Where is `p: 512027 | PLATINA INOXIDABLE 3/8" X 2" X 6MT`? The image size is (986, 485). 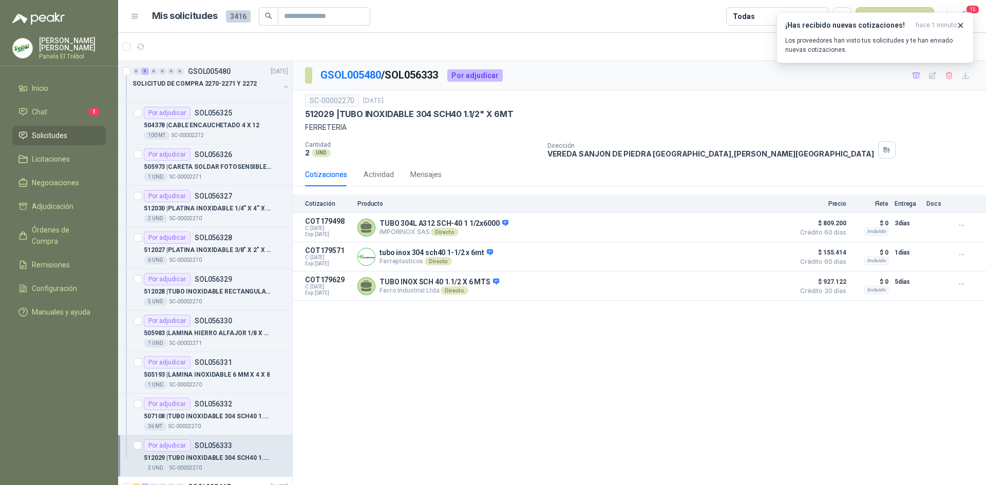 p: 512027 | PLATINA INOXIDABLE 3/8" X 2" X 6MT is located at coordinates (208, 250).